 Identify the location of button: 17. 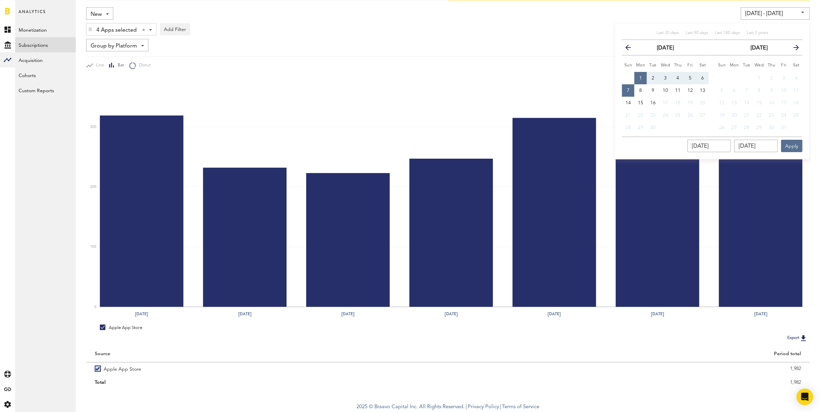
(665, 103).